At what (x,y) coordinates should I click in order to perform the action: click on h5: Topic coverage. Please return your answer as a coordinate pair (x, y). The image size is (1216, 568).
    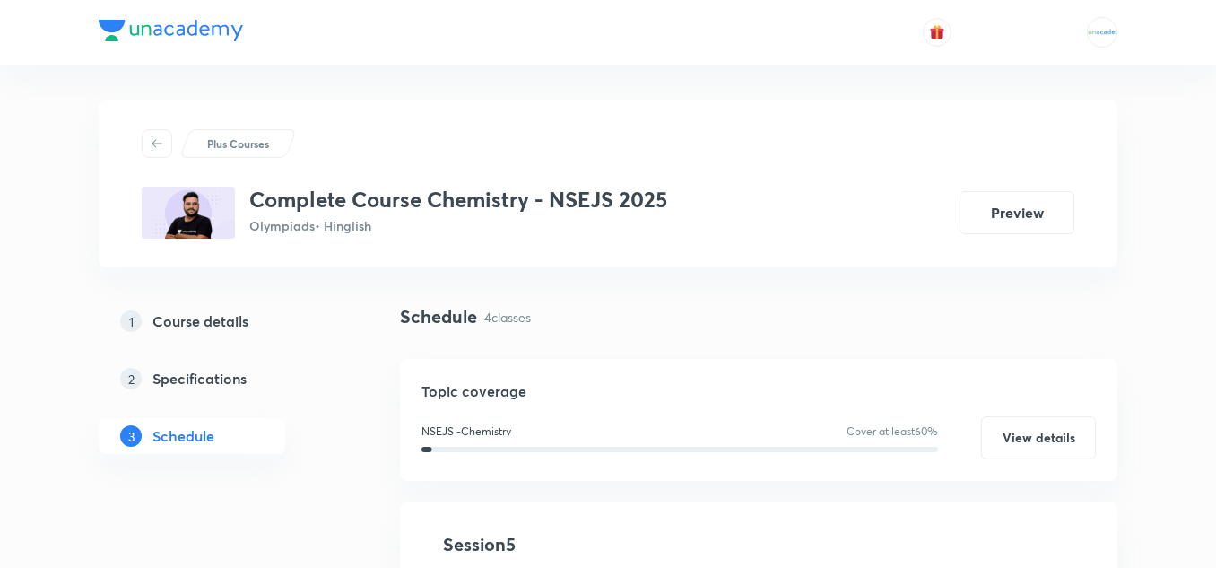
    Looking at the image, I should click on (759, 391).